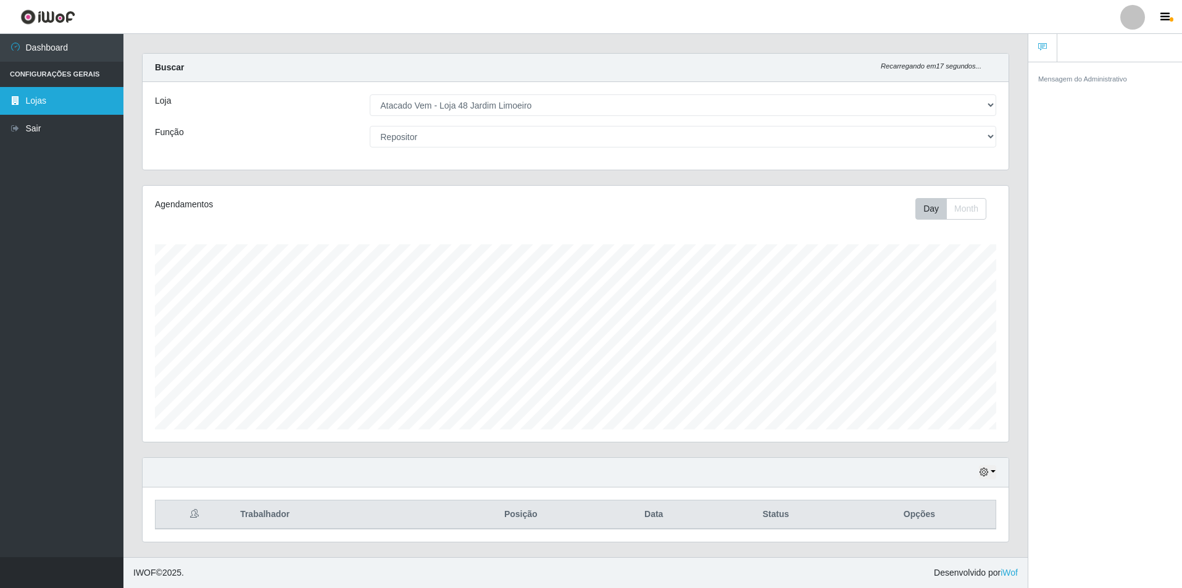  I want to click on th: Posição, so click(521, 515).